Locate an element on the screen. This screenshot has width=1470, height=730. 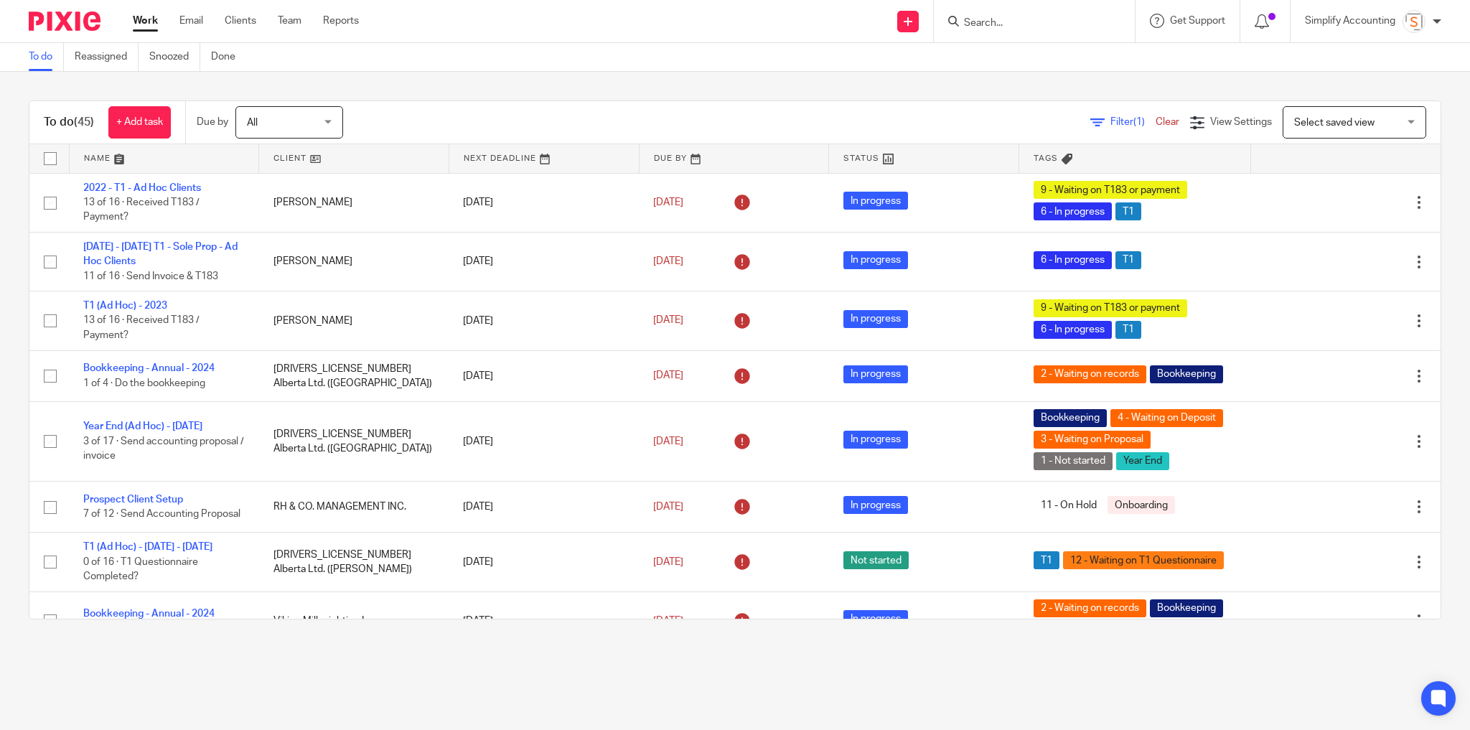
span: 3 of 17 · Send accounting proposal / invoice is located at coordinates (164, 449).